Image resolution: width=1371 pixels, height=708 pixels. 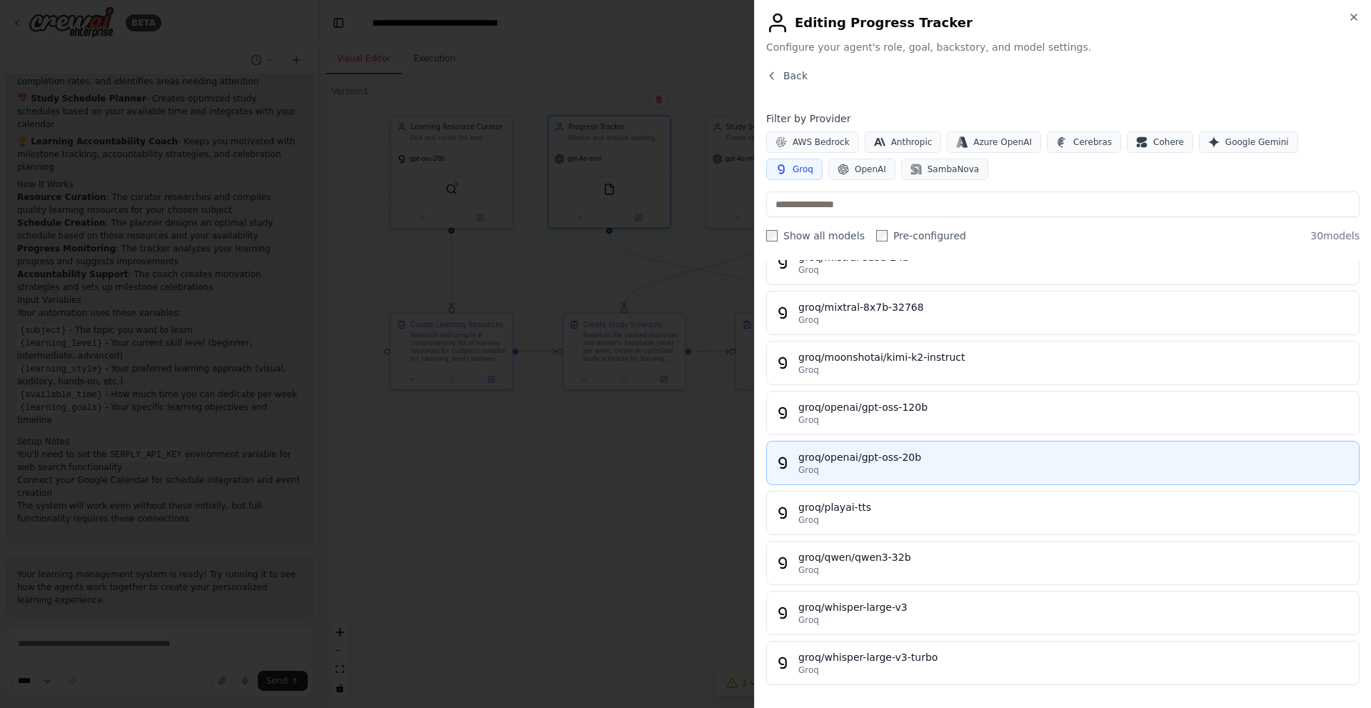 What do you see at coordinates (1074, 357) in the screenshot?
I see `div: groq/moonshotai/kimi-k2-instruct` at bounding box center [1074, 357].